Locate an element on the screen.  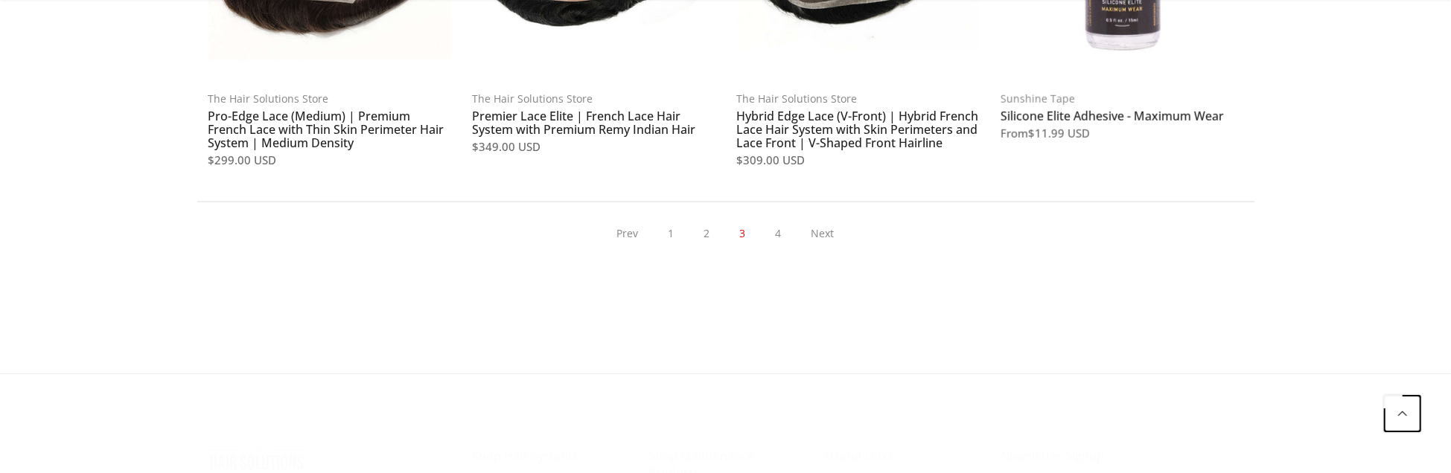
a: Hybrid Edge Lace (V-Front) | Hybrid French Lace Hair System with Skin Perimeters and Lace Front |... is located at coordinates (858, 130).